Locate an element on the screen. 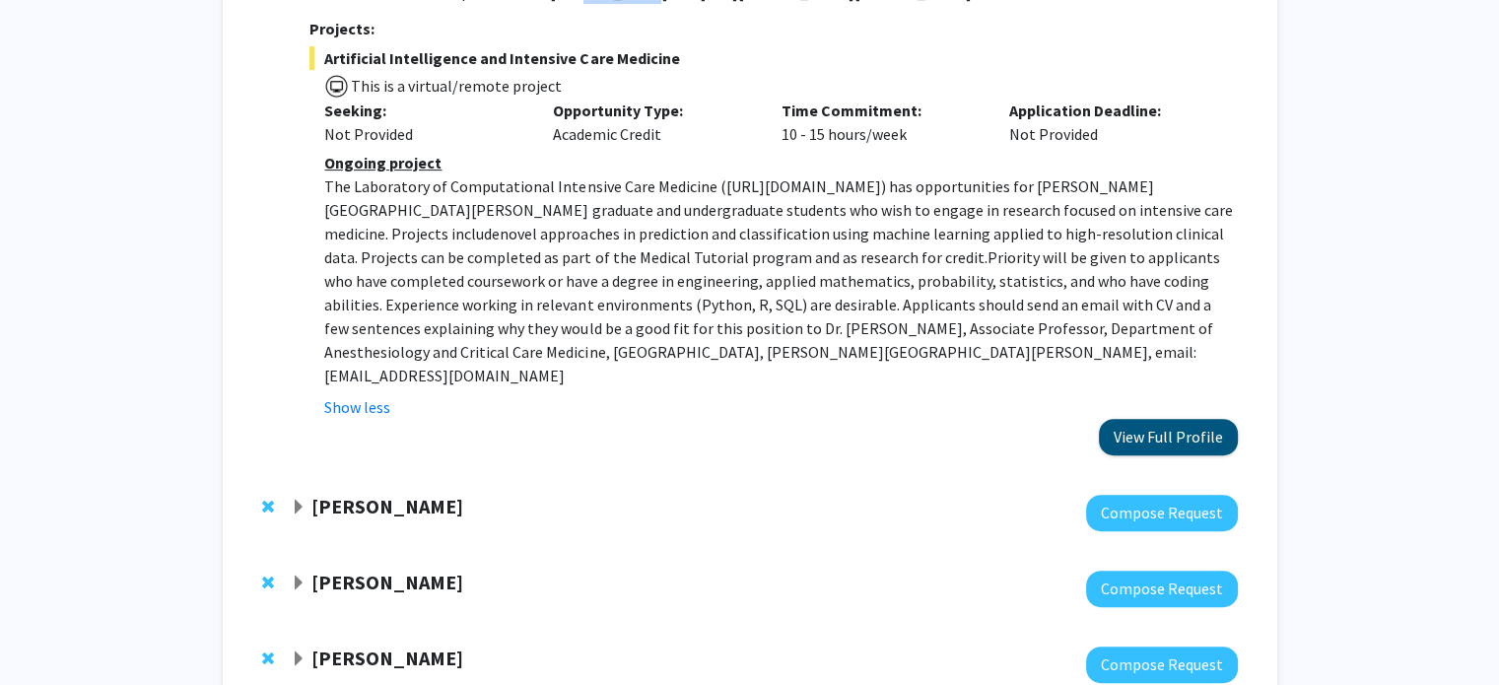  button: Compose Request to David Elbert is located at coordinates (1162, 512).